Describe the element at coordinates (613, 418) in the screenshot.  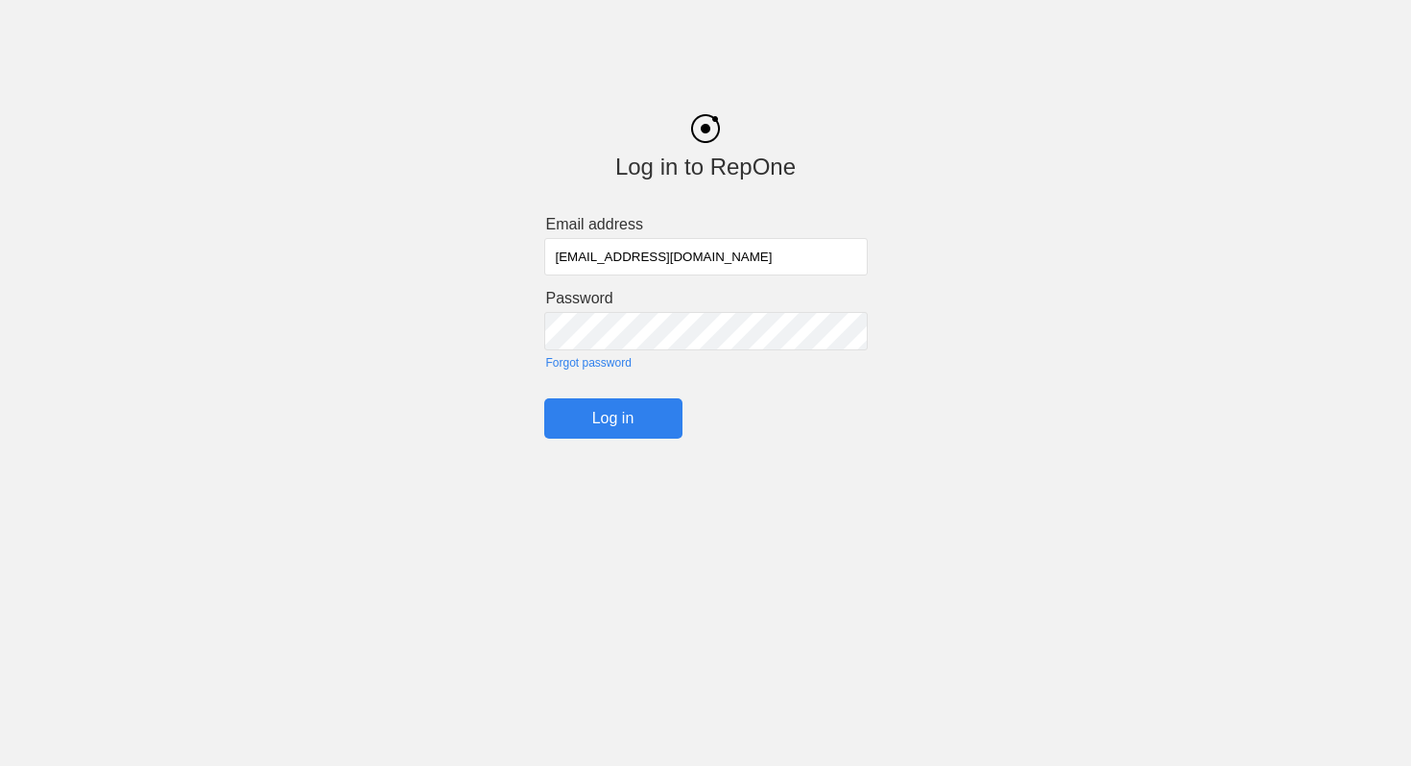
I see `input: Log in` at that location.